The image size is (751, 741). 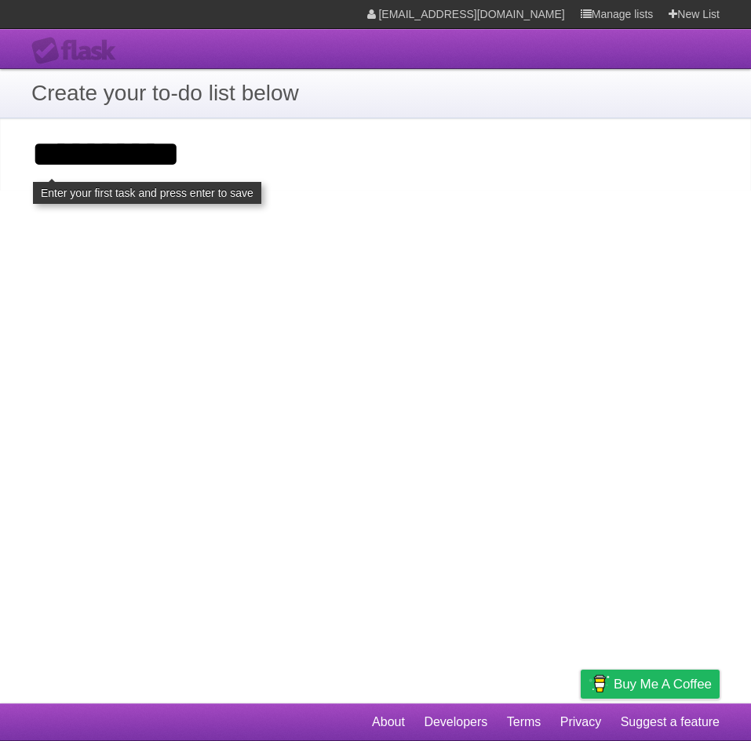 I want to click on div: Flask, so click(x=78, y=51).